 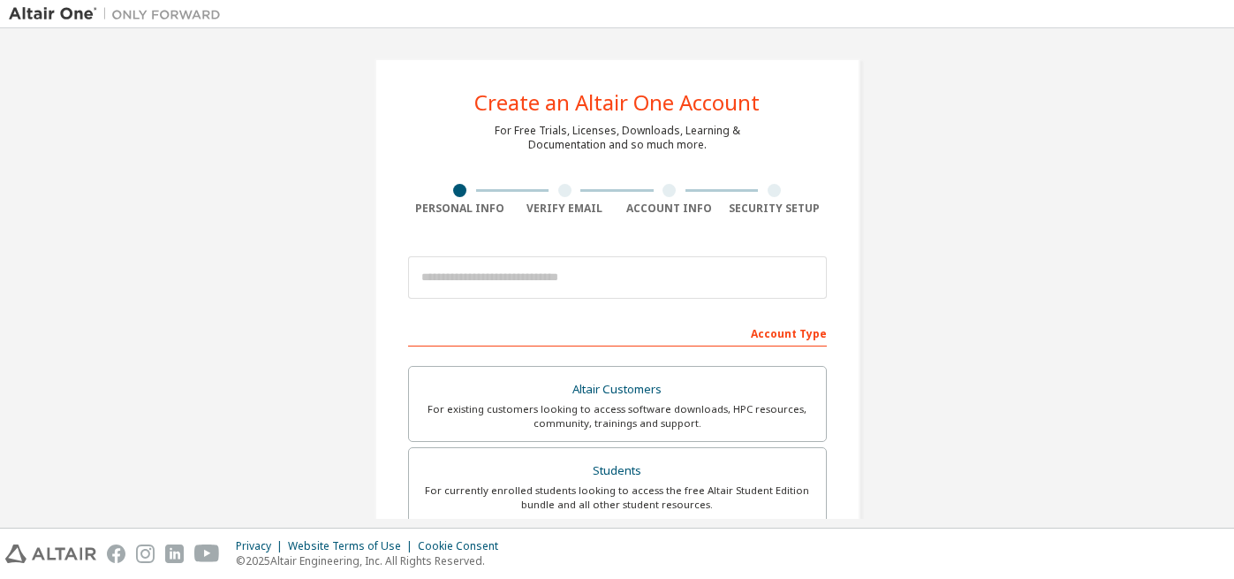 What do you see at coordinates (372, 560) in the screenshot?
I see `p: © 2025 Altair Engineering, Inc. All Rights Reserved.` at bounding box center [372, 560].